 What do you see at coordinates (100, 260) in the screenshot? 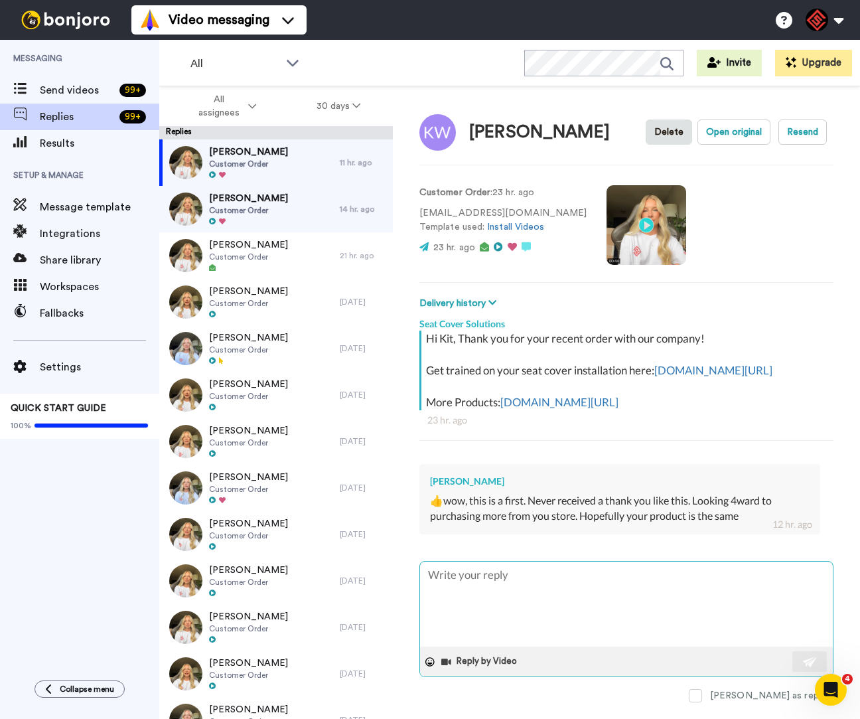
I see `span: Share library` at bounding box center [100, 260].